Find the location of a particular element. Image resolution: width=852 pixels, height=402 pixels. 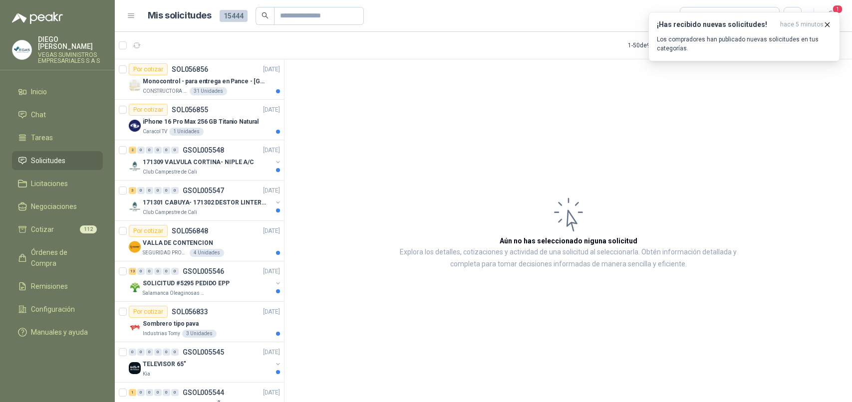

span: Configuración is located at coordinates (53, 310).